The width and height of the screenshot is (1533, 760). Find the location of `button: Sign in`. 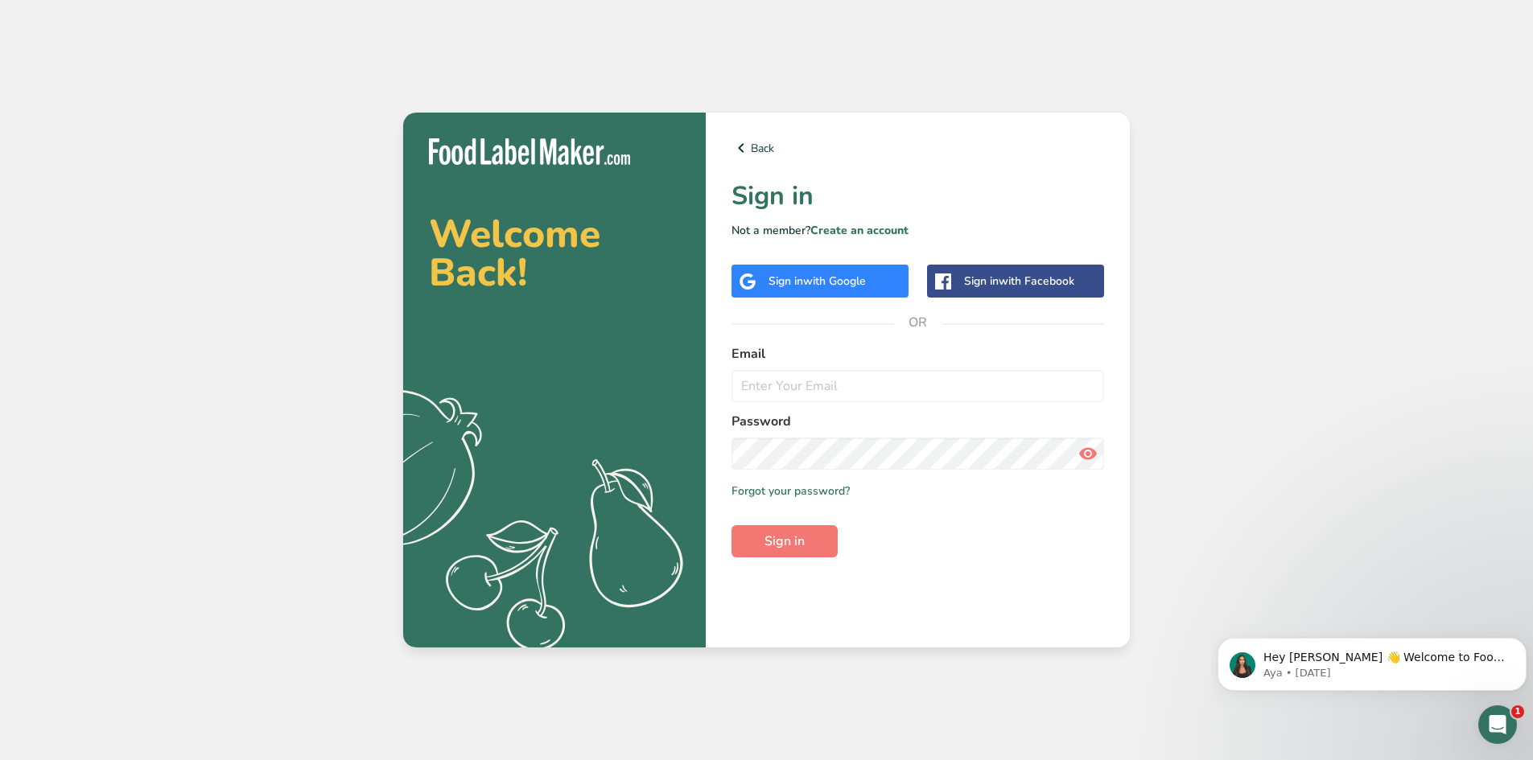

button: Sign in is located at coordinates (785, 542).